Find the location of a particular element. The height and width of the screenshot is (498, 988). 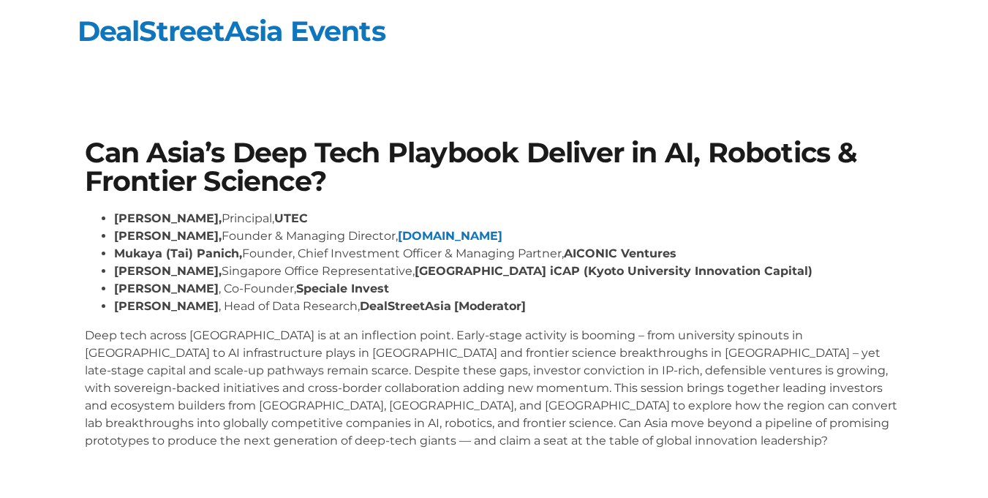

strong: [Moderator] is located at coordinates (490, 306).